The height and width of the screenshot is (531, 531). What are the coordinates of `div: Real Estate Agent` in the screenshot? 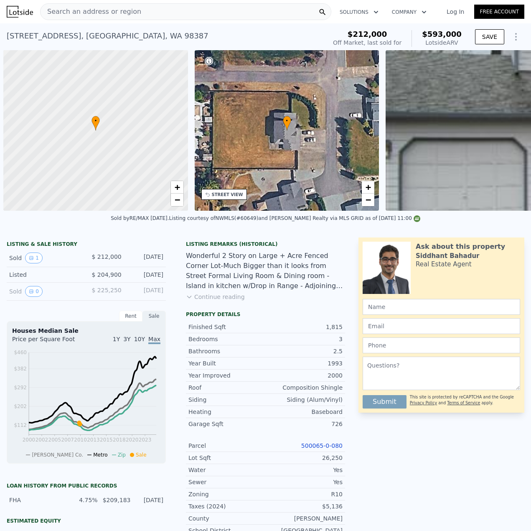 It's located at (444, 264).